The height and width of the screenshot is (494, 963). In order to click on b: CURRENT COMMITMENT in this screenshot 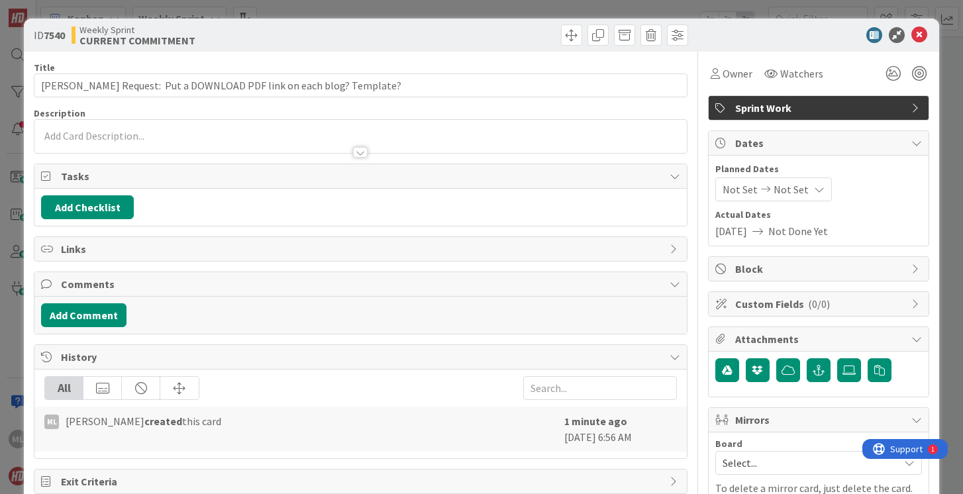, I will do `click(137, 40)`.